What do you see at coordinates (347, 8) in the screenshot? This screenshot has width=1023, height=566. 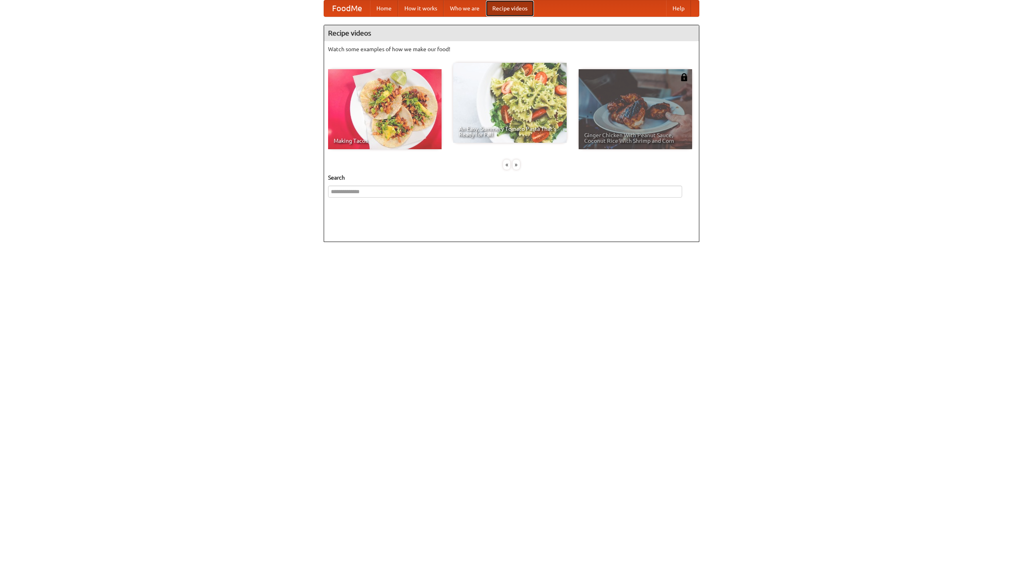 I see `a: FoodMe` at bounding box center [347, 8].